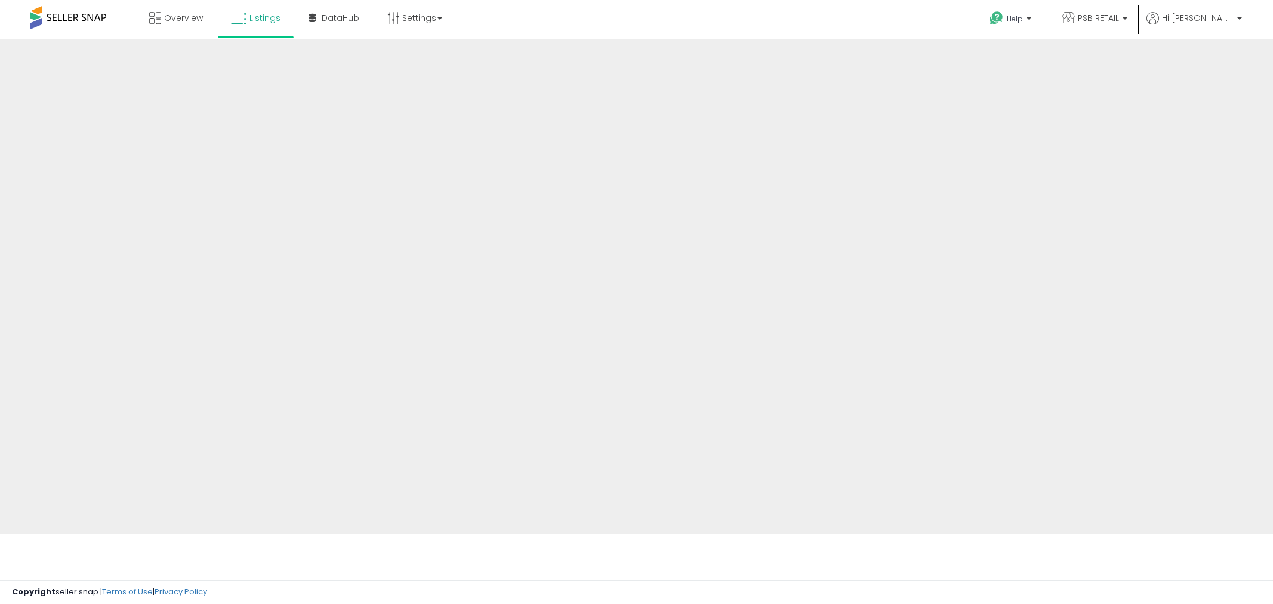 The width and height of the screenshot is (1273, 604). Describe the element at coordinates (340, 18) in the screenshot. I see `span: DataHub` at that location.